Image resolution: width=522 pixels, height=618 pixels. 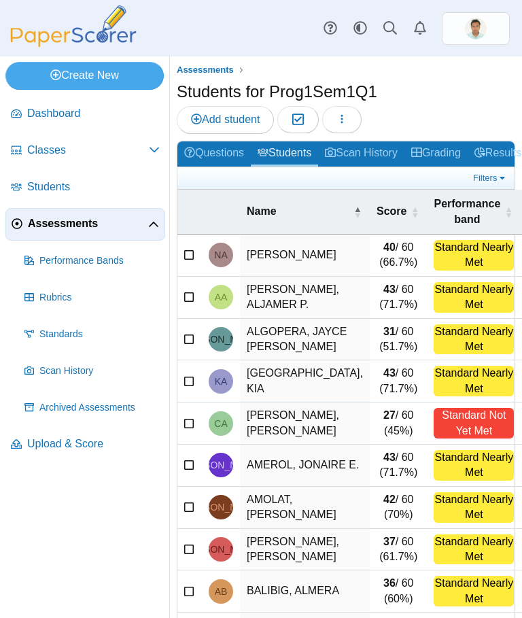 I want to click on b: 27, so click(x=390, y=415).